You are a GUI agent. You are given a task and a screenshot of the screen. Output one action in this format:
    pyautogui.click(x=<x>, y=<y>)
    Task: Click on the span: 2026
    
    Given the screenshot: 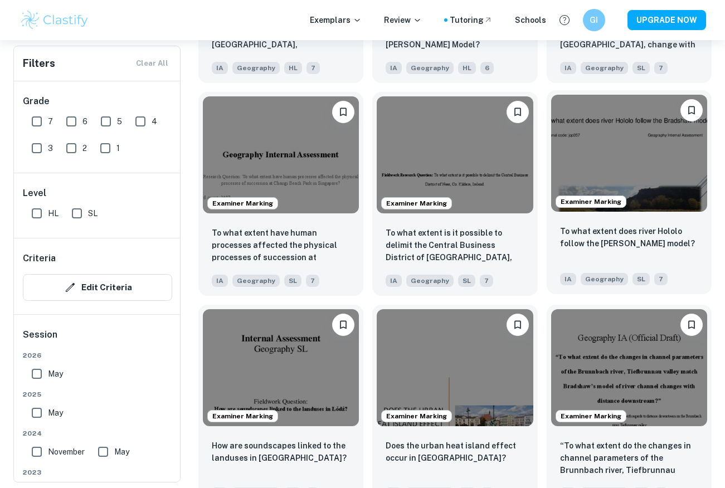 What is the action you would take?
    pyautogui.click(x=98, y=355)
    